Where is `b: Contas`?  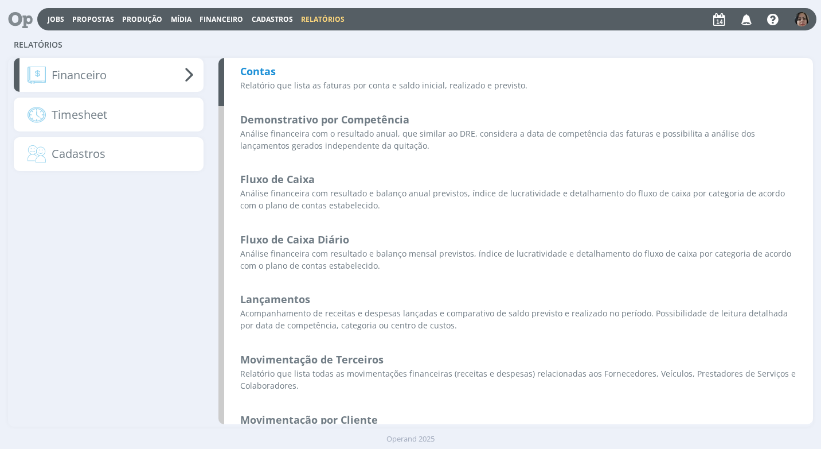 b: Contas is located at coordinates (258, 71).